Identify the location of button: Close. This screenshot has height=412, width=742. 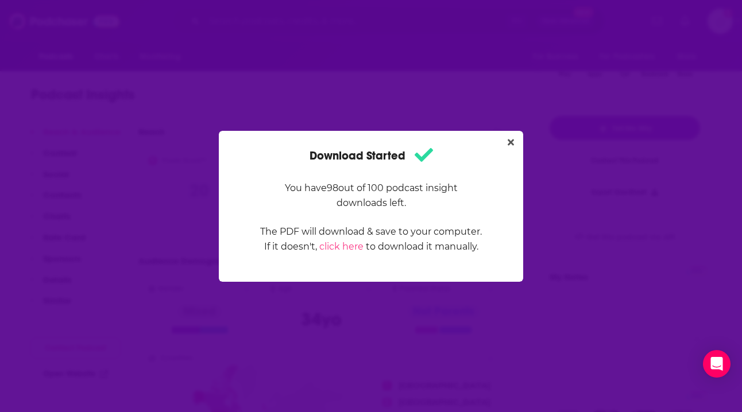
(511, 142).